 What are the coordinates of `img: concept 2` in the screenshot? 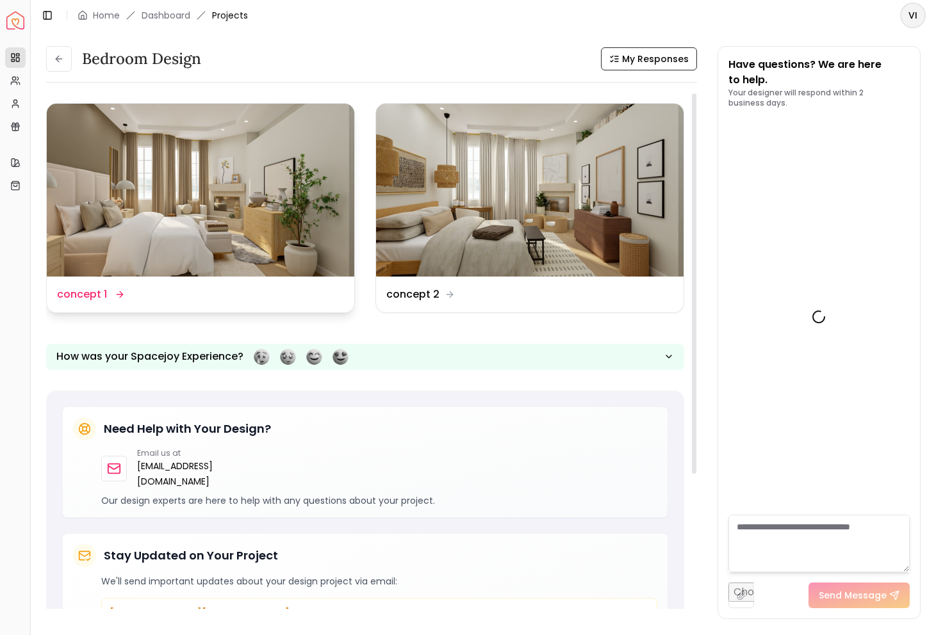 It's located at (530, 190).